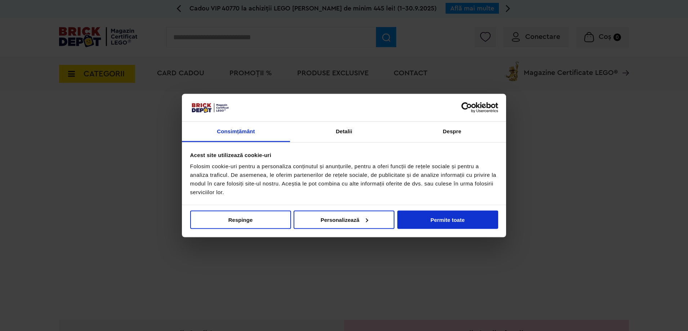  What do you see at coordinates (344, 180) in the screenshot?
I see `div: Folosim cookie-uri pentru a personaliza conținutul și anunțurile, pentru a oferi funcții de rețel...` at bounding box center [344, 180].